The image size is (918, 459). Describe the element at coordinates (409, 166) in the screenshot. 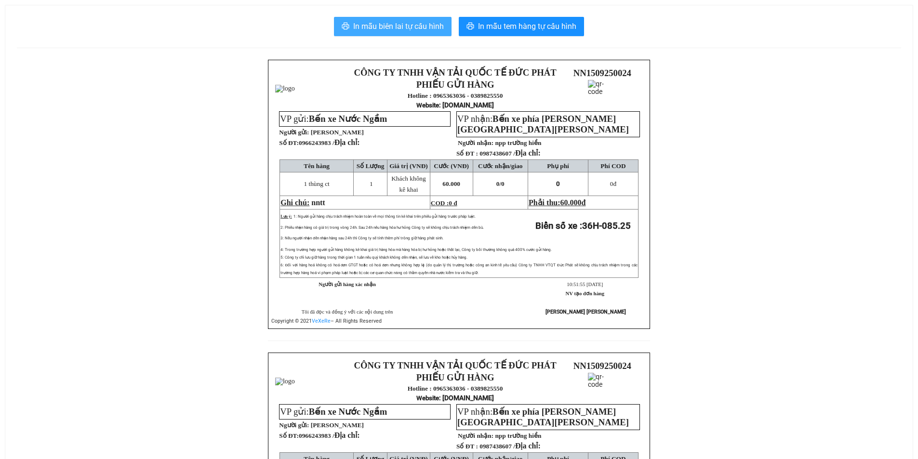

I see `span: Giá trị (VNĐ)` at that location.